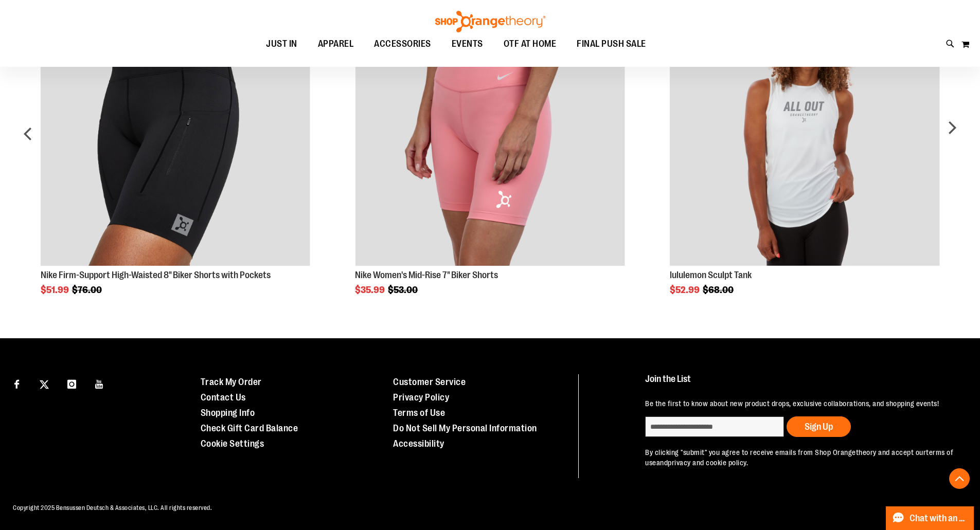  What do you see at coordinates (56, 290) in the screenshot?
I see `span: $51.99` at bounding box center [56, 290].